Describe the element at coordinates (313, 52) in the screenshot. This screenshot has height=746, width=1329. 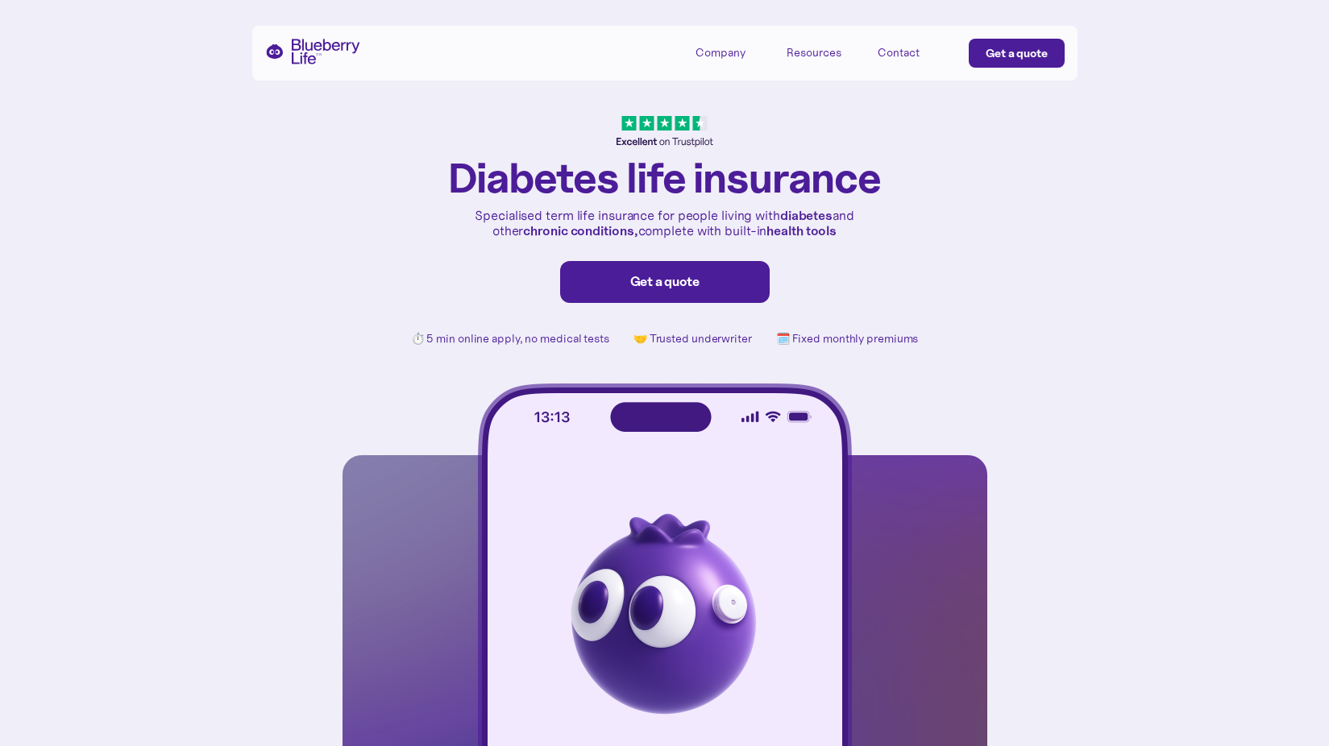
I see `a: home` at that location.